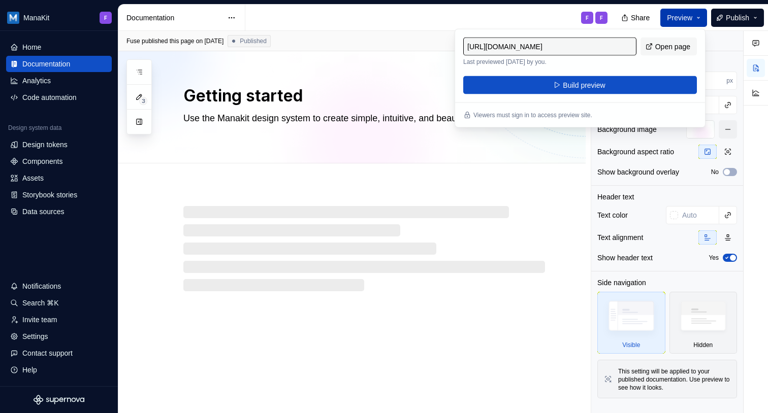  I want to click on span: Build preview, so click(583, 85).